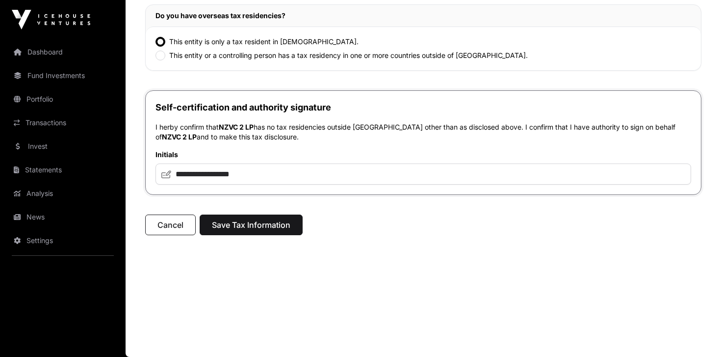 This screenshot has height=357, width=721. What do you see at coordinates (251, 225) in the screenshot?
I see `span: Save Tax Information` at bounding box center [251, 225].